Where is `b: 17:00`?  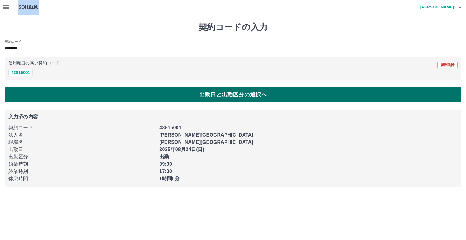 b: 17:00 is located at coordinates (166, 171).